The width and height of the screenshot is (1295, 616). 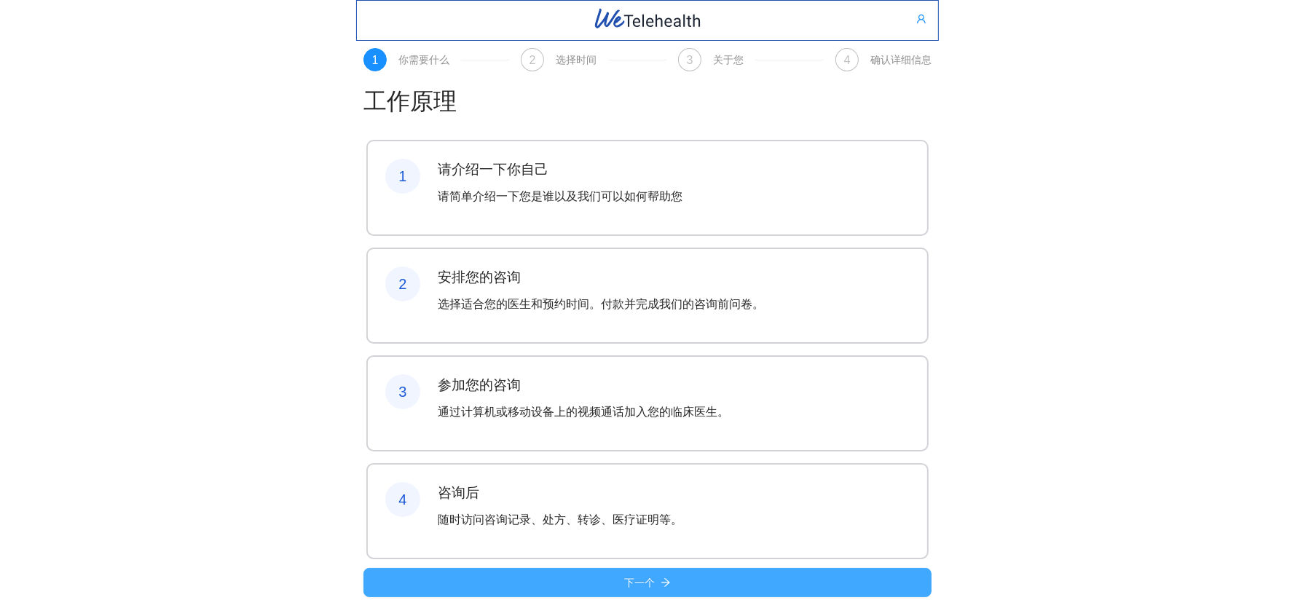 What do you see at coordinates (479, 384) in the screenshot?
I see `font: 参加您的咨询` at bounding box center [479, 384].